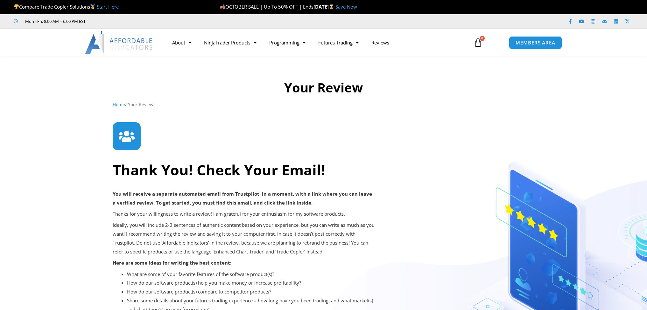 The image size is (647, 310). I want to click on p: Thanks for your willingness to write a review! I am grateful for your enthusiasm for my software ..., so click(244, 214).